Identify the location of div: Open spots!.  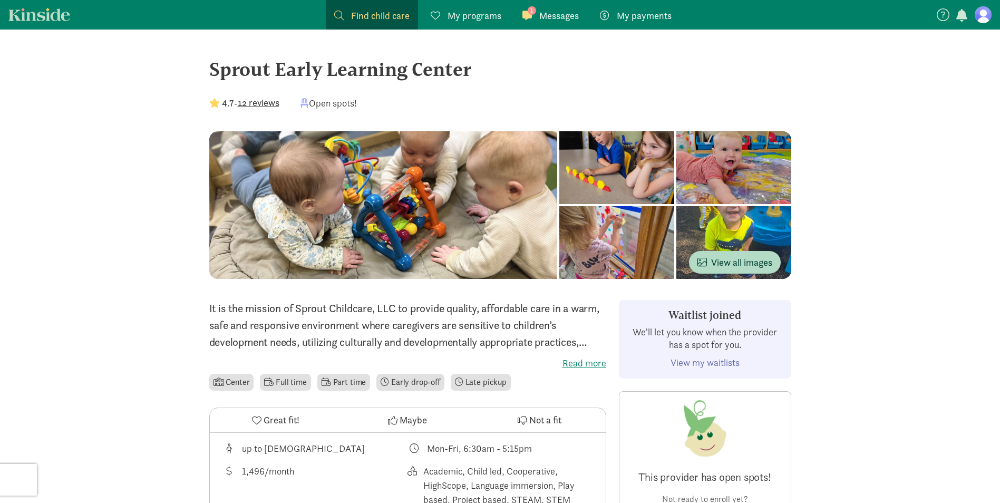
(329, 103).